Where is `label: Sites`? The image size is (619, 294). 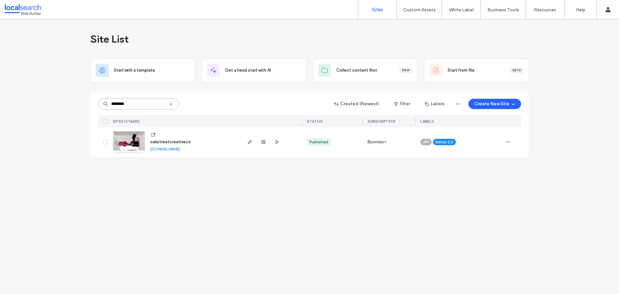 label: Sites is located at coordinates (378, 10).